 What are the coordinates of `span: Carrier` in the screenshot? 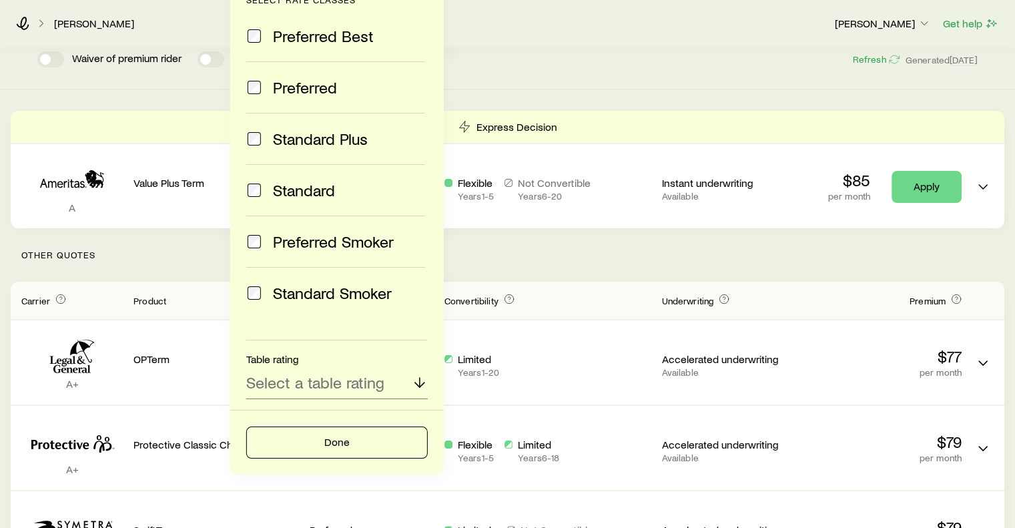 It's located at (35, 300).